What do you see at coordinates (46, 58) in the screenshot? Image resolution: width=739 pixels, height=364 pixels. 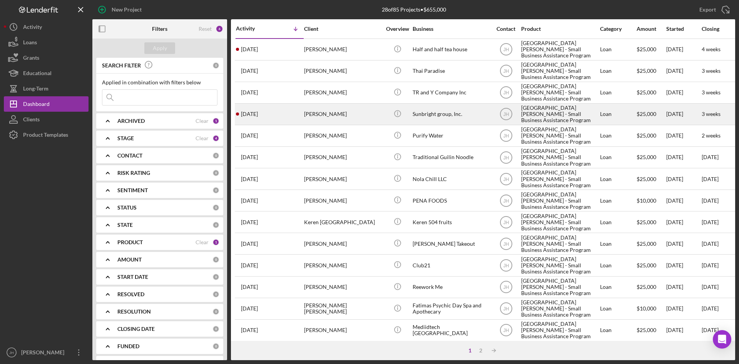 I see `button: Grants` at bounding box center [46, 58].